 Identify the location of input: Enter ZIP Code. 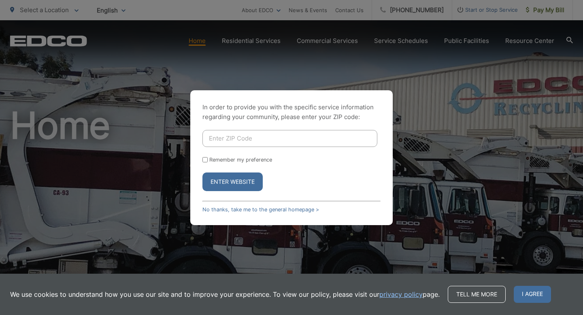
(290, 139).